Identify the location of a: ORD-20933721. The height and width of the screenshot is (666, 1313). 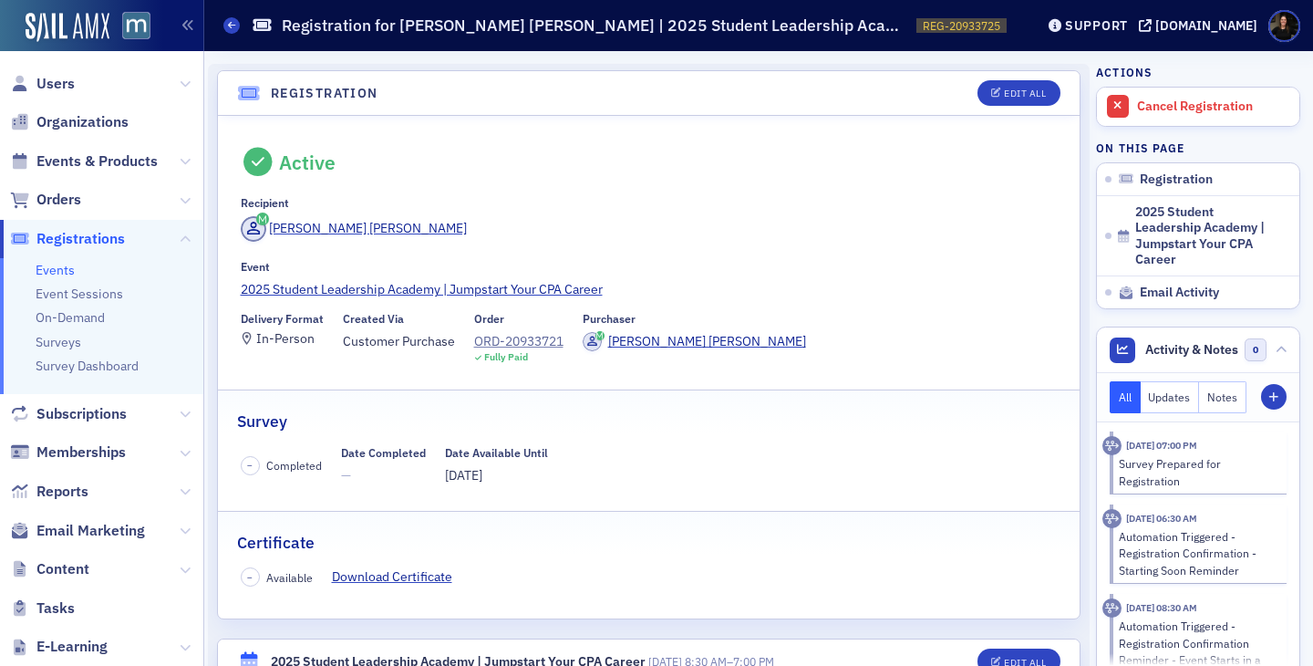
(519, 341).